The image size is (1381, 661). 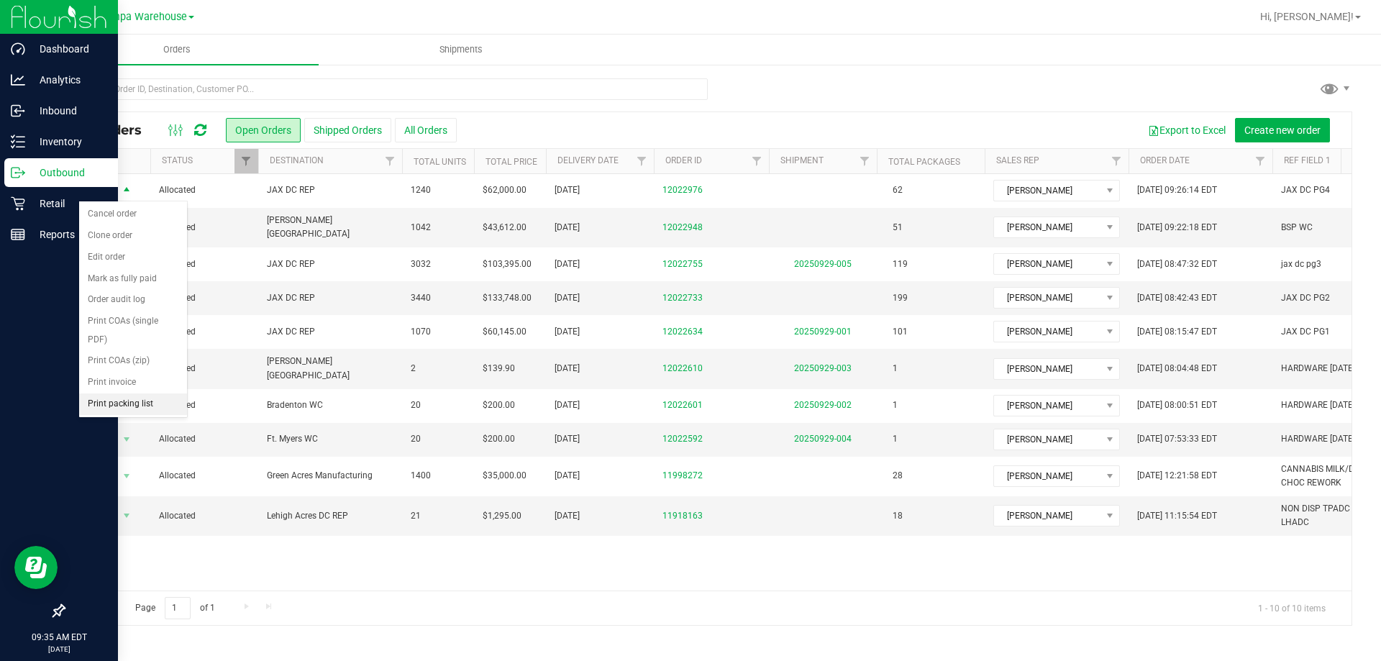 I want to click on a: 12022601, so click(x=682, y=405).